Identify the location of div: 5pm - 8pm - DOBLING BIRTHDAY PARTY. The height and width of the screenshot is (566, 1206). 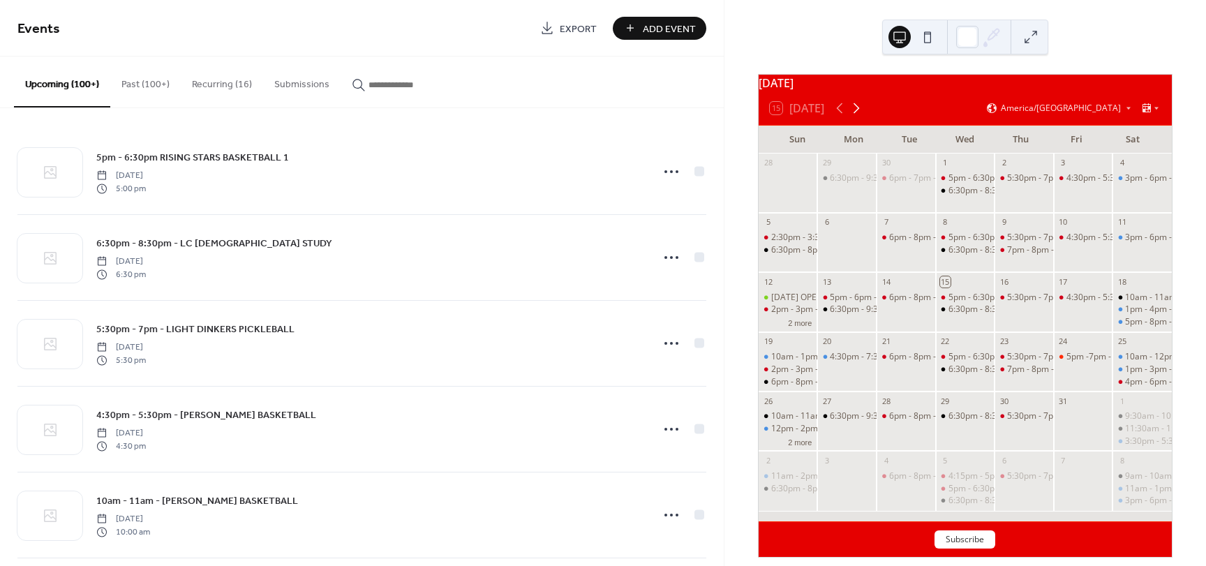
(1142, 322).